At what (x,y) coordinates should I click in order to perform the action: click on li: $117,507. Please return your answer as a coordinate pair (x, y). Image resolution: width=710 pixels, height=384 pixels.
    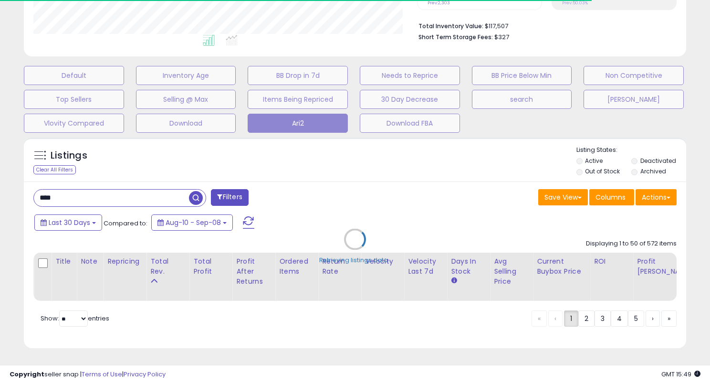
    Looking at the image, I should click on (544, 25).